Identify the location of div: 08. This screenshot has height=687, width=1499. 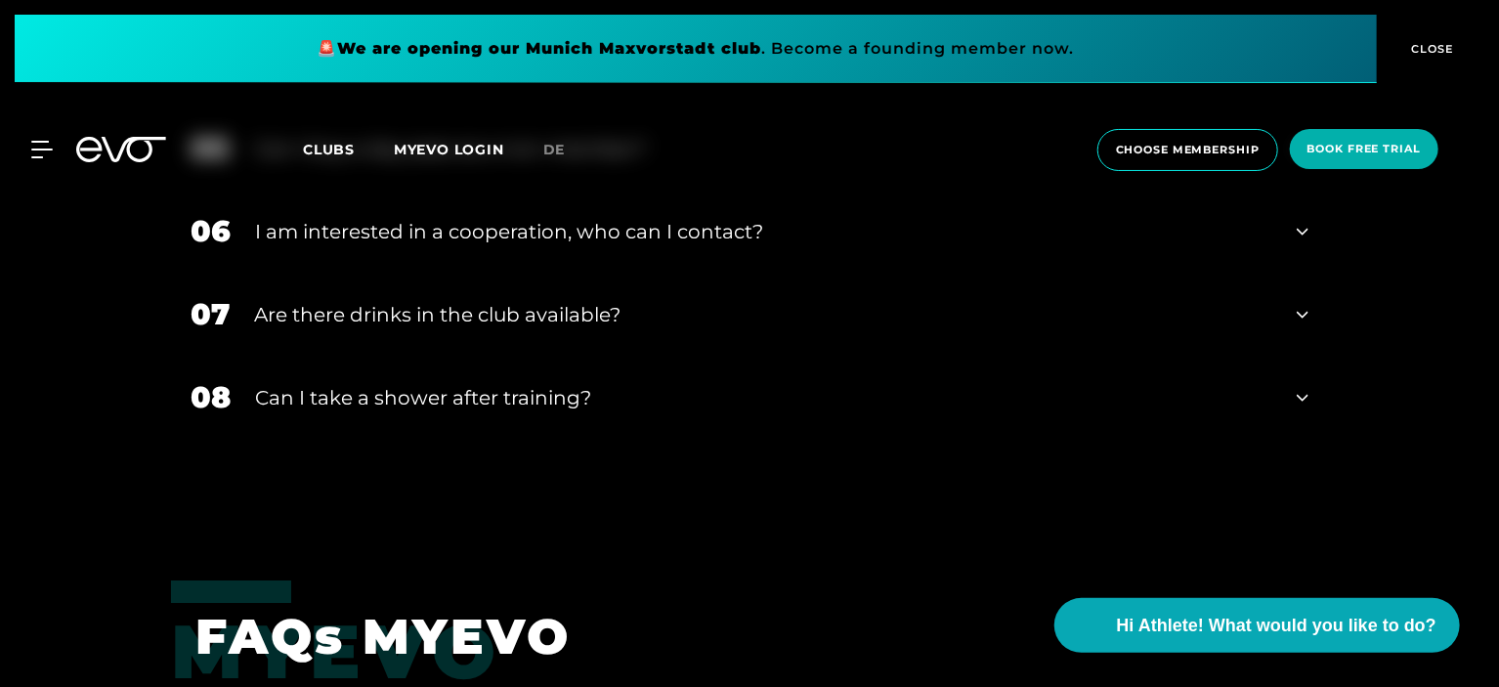
(210, 397).